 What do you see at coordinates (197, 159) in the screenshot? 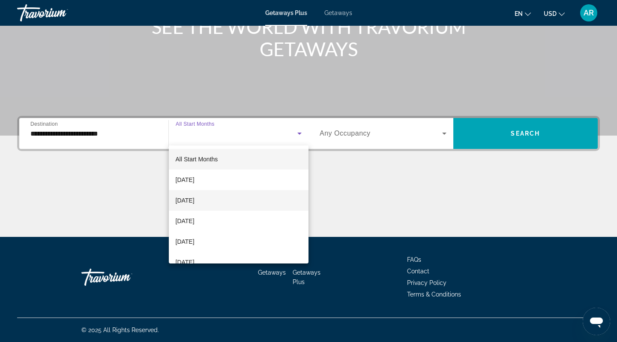
I see `span: All Start Months` at bounding box center [197, 159].